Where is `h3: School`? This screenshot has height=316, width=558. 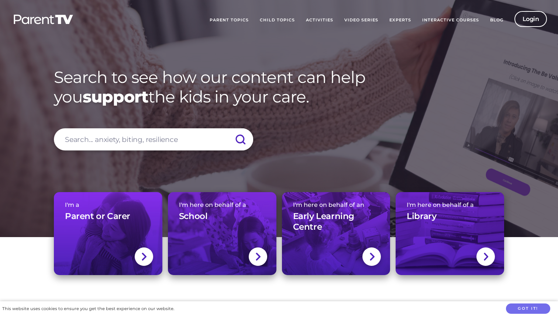 h3: School is located at coordinates (193, 217).